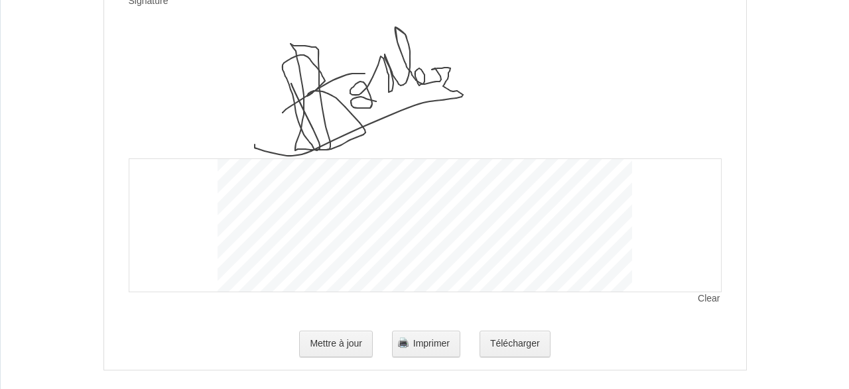  I want to click on button: Télécharger, so click(515, 344).